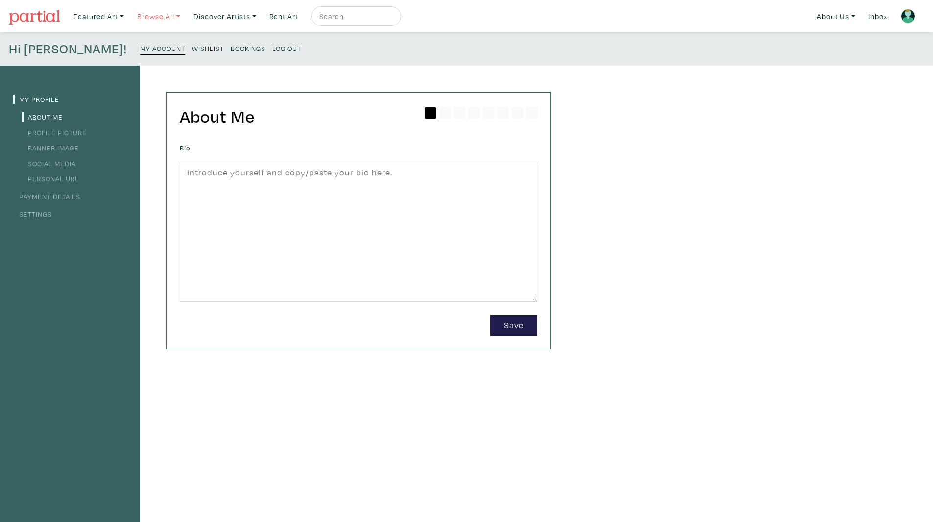 Image resolution: width=933 pixels, height=522 pixels. What do you see at coordinates (514, 325) in the screenshot?
I see `button: Save` at bounding box center [514, 325].